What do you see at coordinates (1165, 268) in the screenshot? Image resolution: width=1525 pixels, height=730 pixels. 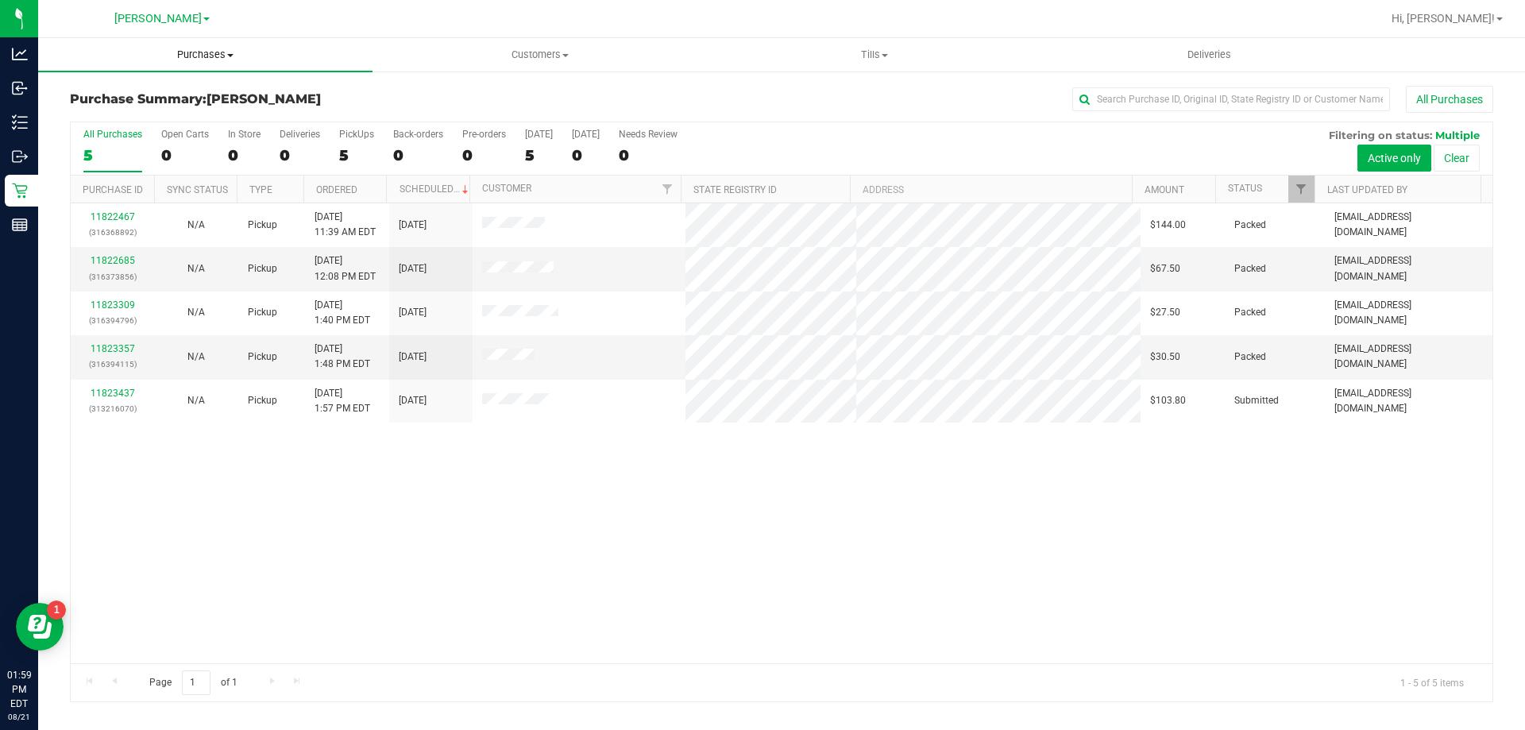 I see `span: $67.50` at bounding box center [1165, 268].